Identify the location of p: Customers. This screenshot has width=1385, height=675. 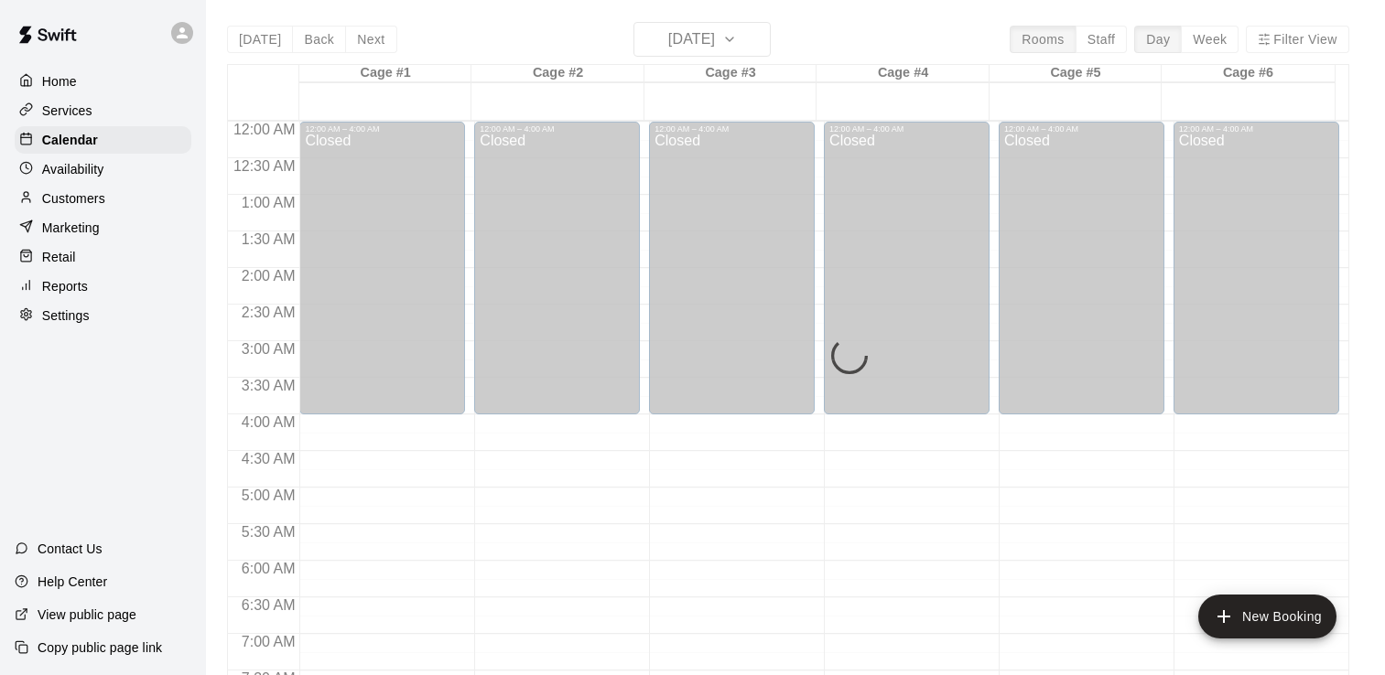
(73, 199).